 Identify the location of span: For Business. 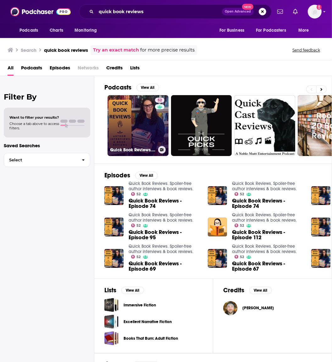
(231, 30).